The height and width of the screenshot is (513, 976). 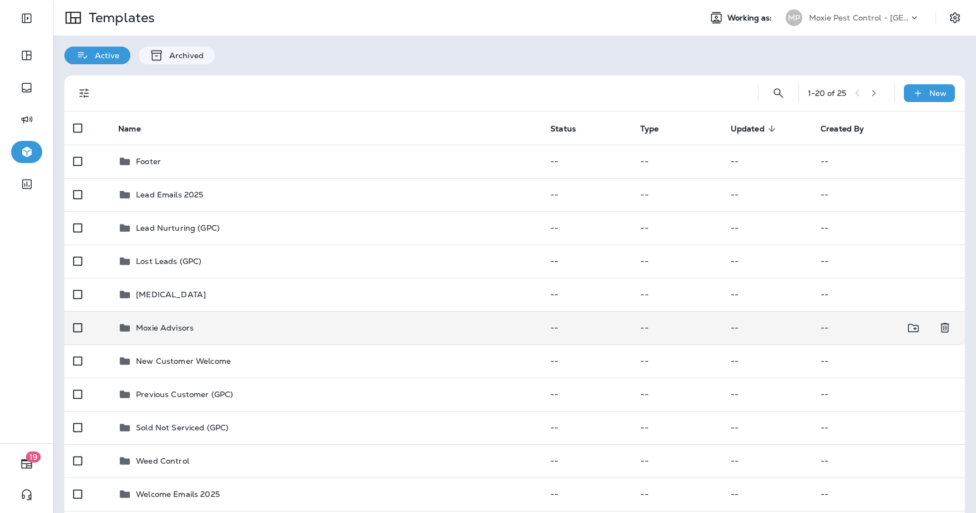 I want to click on p: Lead Nurturing (GPC), so click(x=178, y=228).